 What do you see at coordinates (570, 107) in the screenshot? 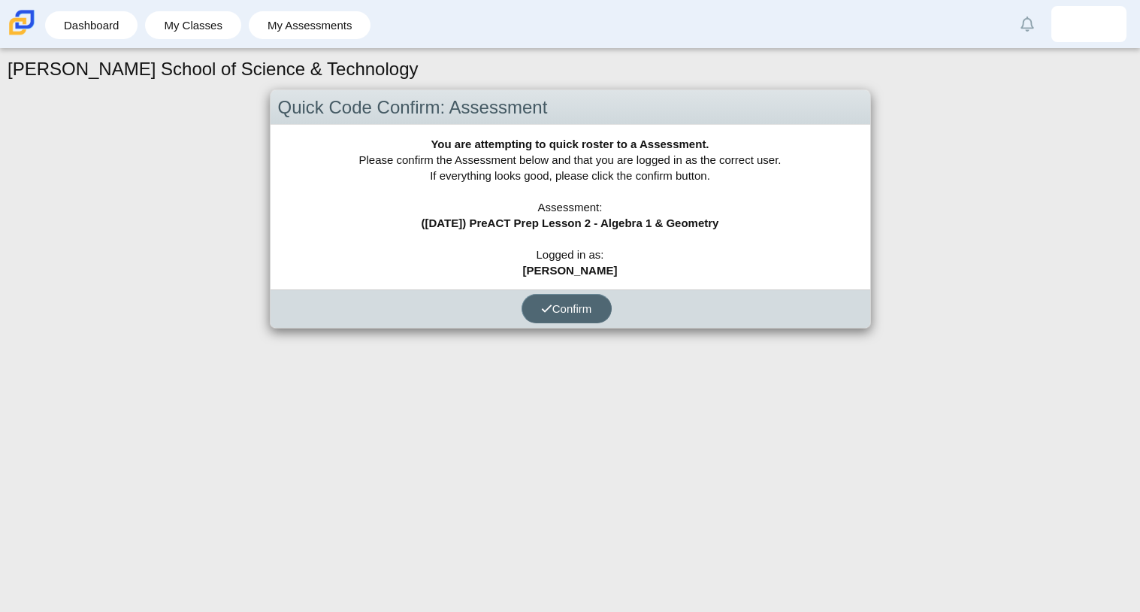
I see `div: Quick Code Confirm: Assessment` at bounding box center [570, 107].